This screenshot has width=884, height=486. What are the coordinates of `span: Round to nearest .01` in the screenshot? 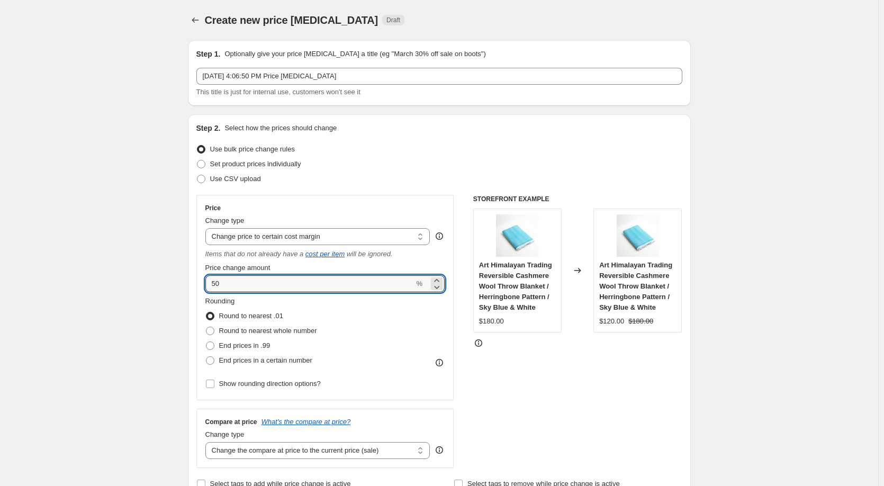 It's located at (251, 315).